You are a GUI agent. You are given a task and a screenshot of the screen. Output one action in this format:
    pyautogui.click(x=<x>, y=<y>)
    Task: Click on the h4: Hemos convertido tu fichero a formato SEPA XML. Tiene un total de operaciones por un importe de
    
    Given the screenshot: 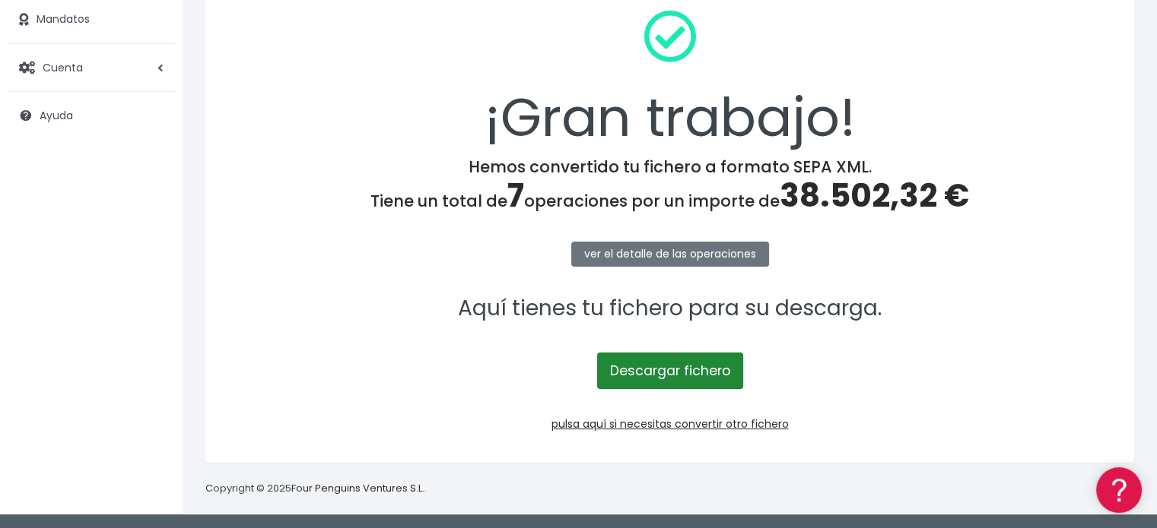 What is the action you would take?
    pyautogui.click(x=669, y=186)
    